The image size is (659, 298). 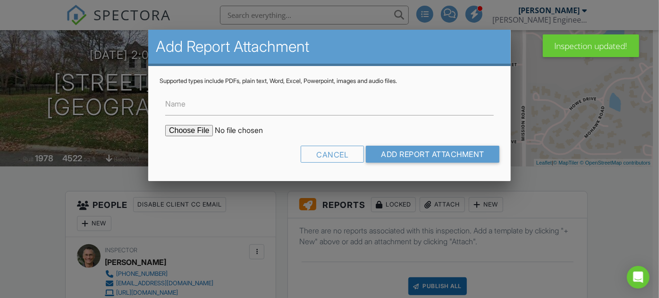 What do you see at coordinates (638, 278) in the screenshot?
I see `div: Open Intercom Messenger` at bounding box center [638, 278].